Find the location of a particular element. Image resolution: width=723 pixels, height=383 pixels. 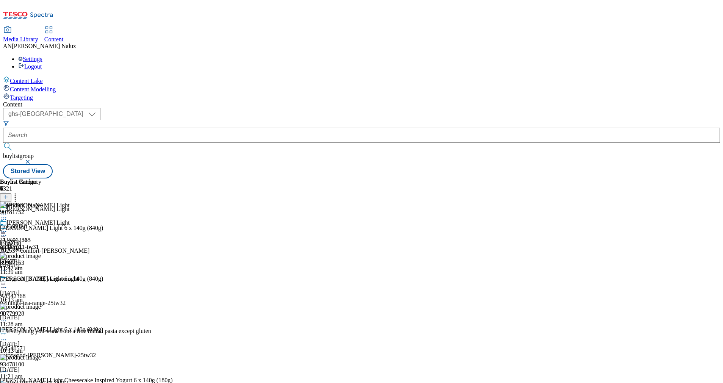

span: Targeting is located at coordinates (21, 97).